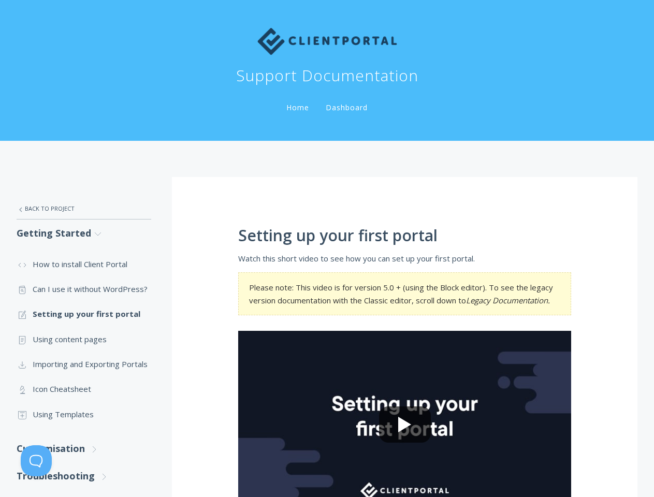  I want to click on a: Dashboard, so click(346, 107).